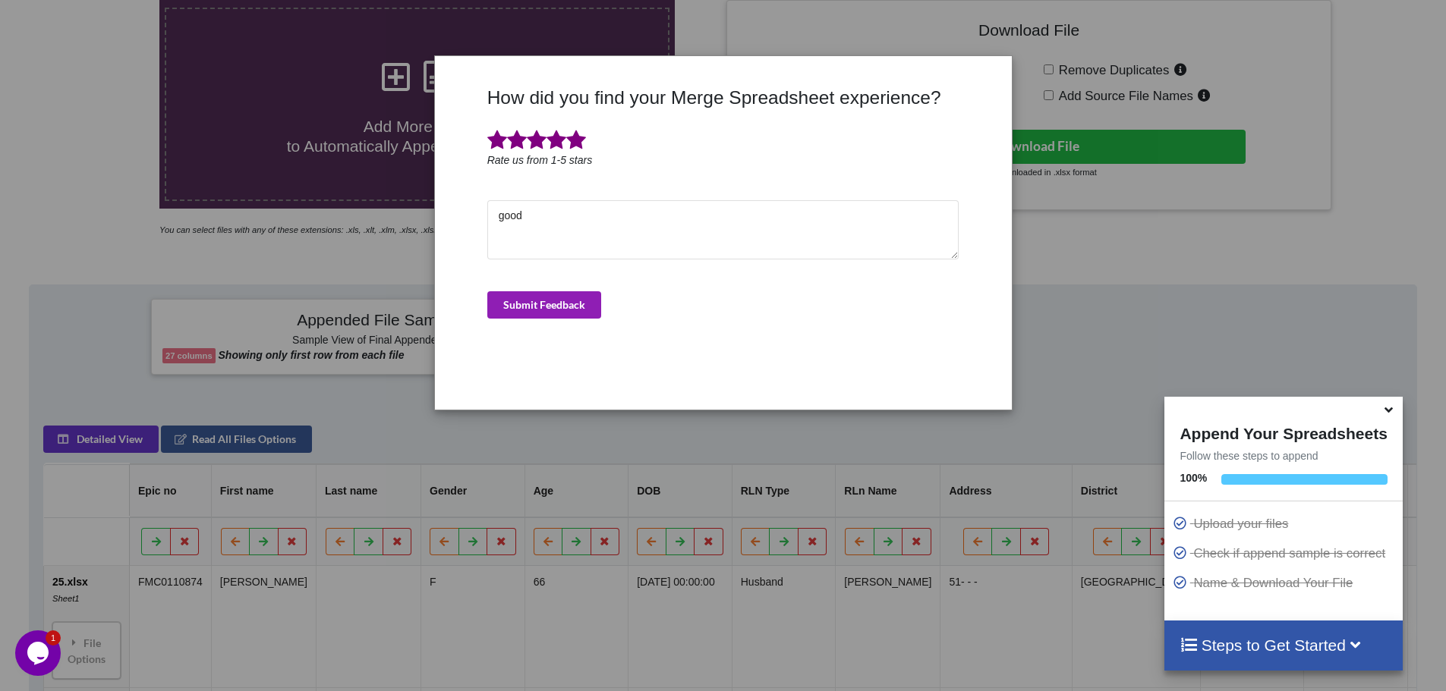 This screenshot has width=1446, height=691. What do you see at coordinates (540, 160) in the screenshot?
I see `i: Rate us from 1-5 stars` at bounding box center [540, 160].